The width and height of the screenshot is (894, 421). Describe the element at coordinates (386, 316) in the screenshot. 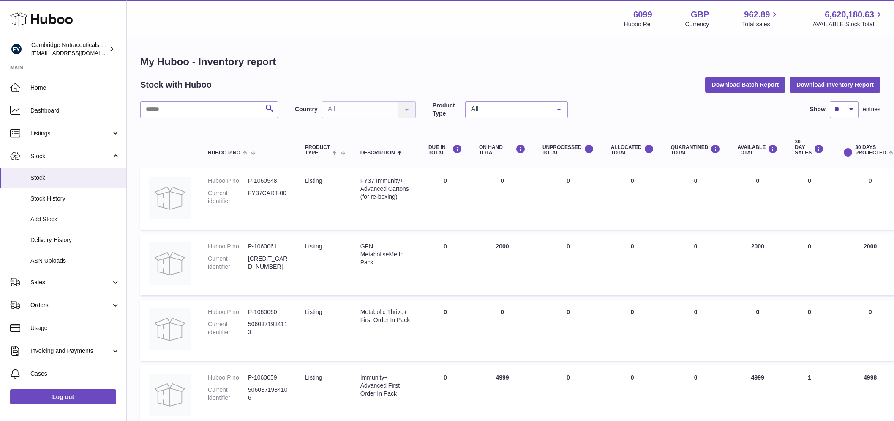

I see `div: Metabolic Thrive+ First Order In Pack` at that location.